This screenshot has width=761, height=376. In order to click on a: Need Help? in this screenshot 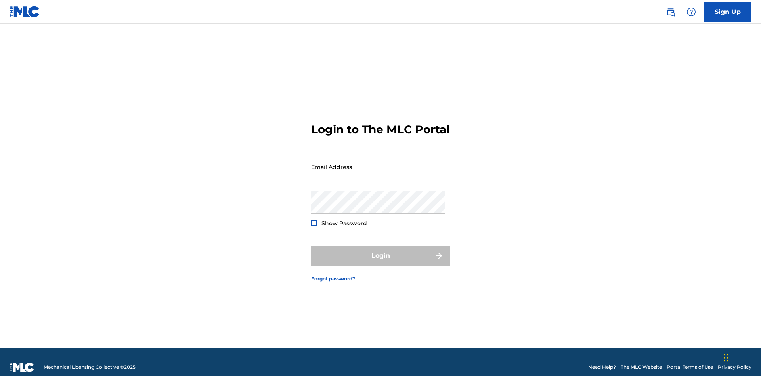, I will do `click(602, 367)`.